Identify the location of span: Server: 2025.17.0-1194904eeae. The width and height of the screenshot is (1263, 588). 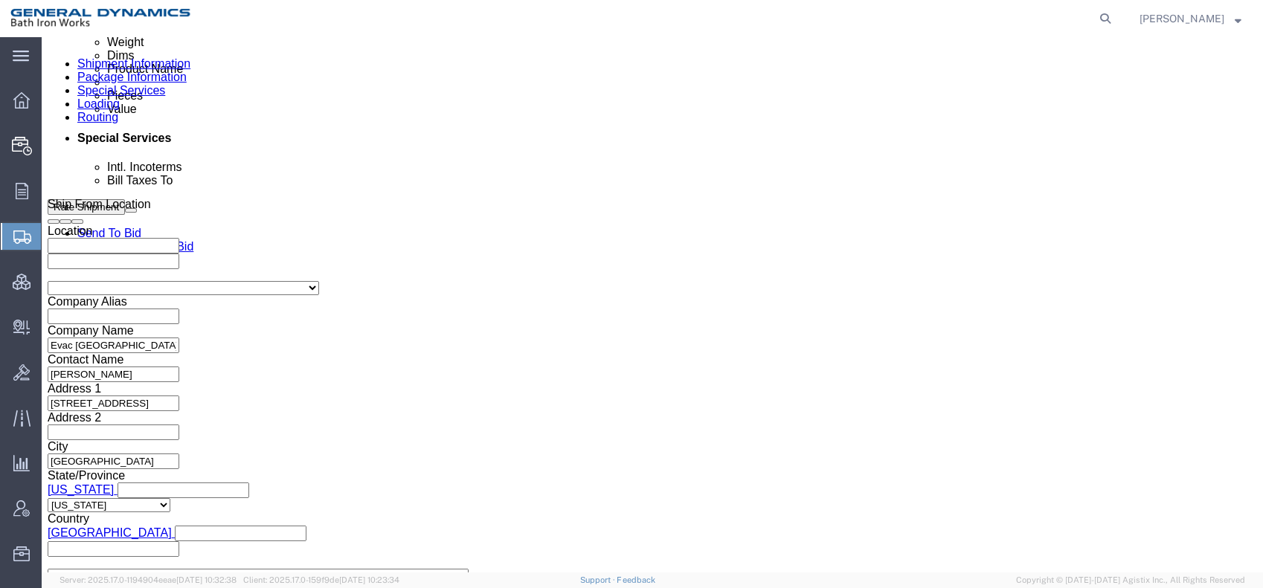
(148, 580).